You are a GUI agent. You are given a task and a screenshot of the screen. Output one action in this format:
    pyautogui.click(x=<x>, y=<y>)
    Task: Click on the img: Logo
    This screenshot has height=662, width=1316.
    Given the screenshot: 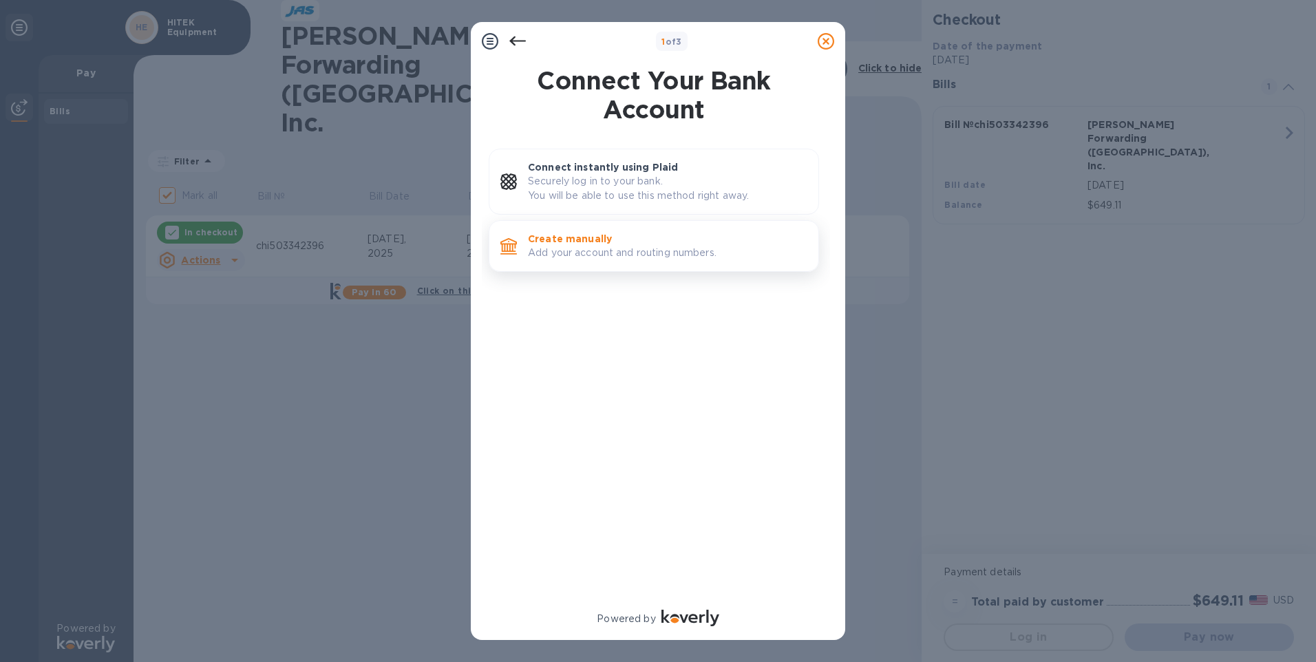 What is the action you would take?
    pyautogui.click(x=690, y=618)
    